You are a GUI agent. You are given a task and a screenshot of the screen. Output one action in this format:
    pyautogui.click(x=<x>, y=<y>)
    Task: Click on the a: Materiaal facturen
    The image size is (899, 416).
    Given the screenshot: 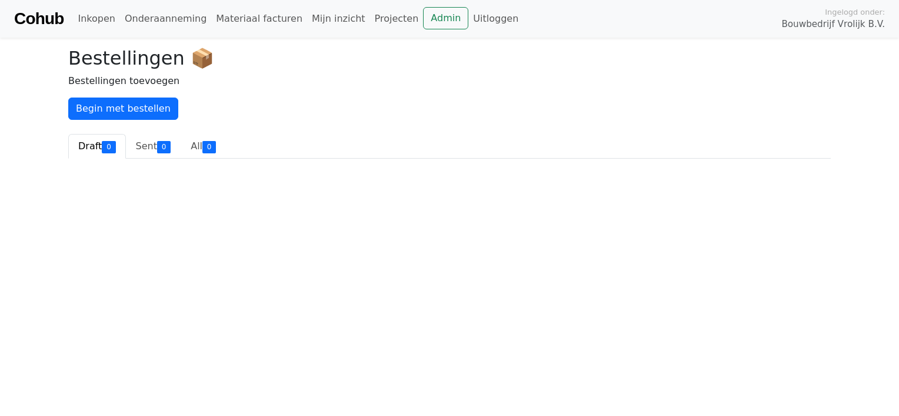 What is the action you would take?
    pyautogui.click(x=259, y=19)
    